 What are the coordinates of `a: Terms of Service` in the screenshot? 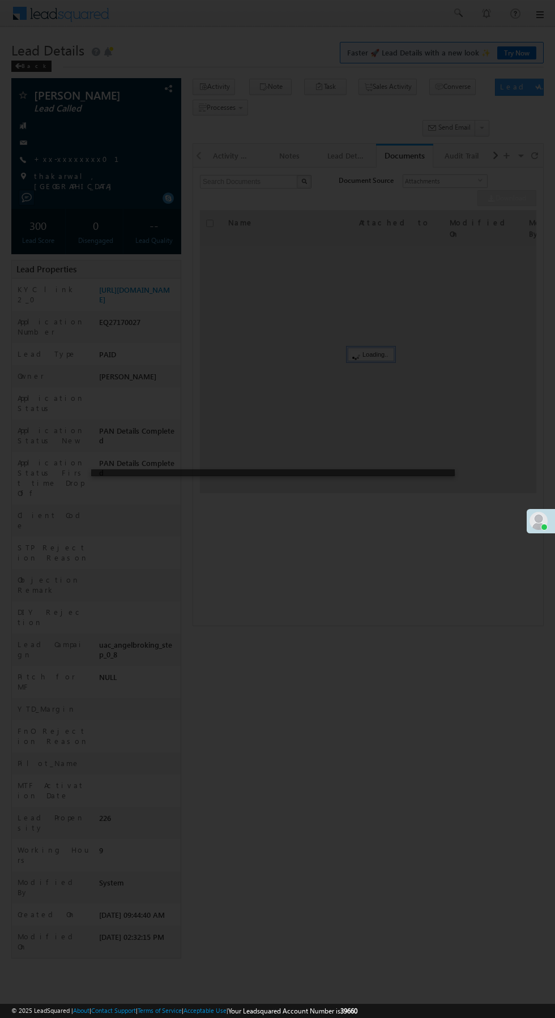 It's located at (160, 1010).